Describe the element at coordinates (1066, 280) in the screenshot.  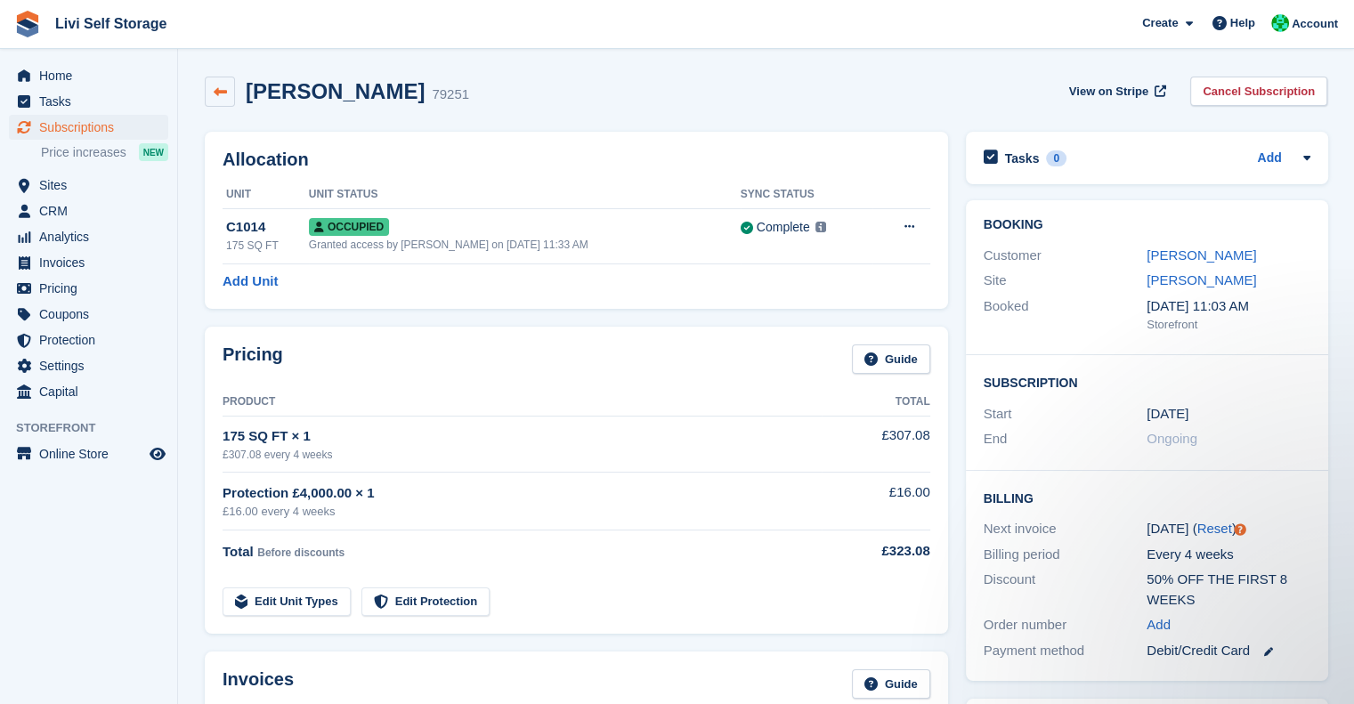
I see `div: Site` at that location.